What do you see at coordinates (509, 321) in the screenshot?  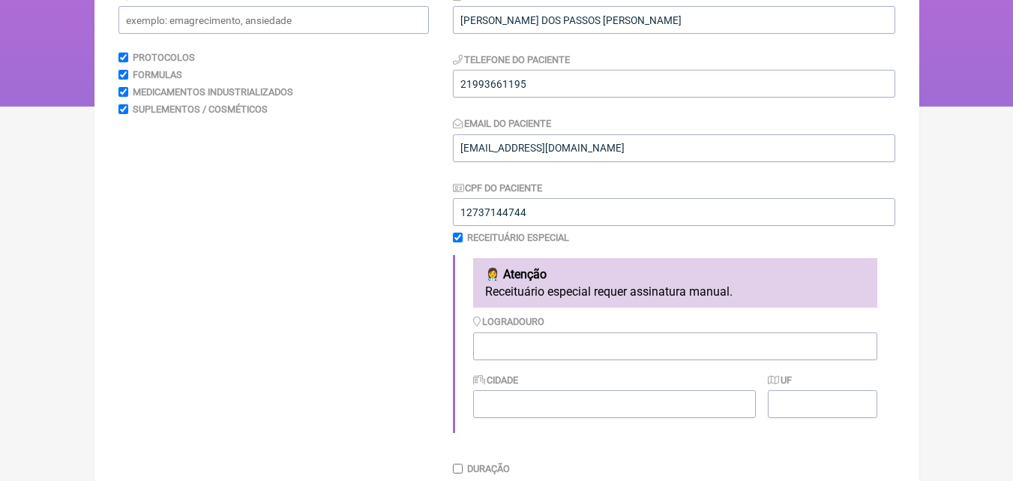 I see `label: Logradouro` at bounding box center [509, 321].